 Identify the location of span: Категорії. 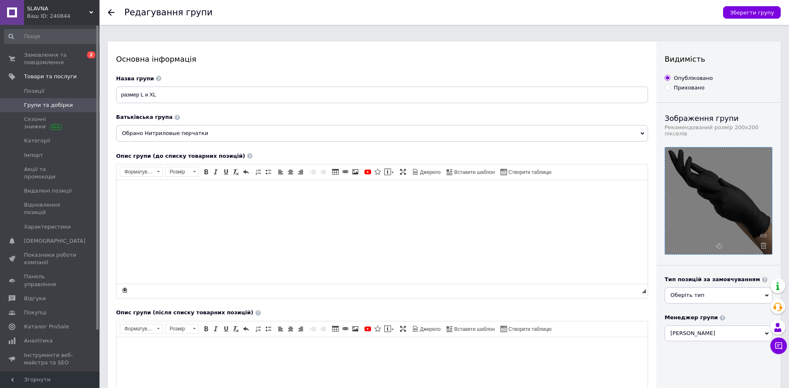
(37, 141).